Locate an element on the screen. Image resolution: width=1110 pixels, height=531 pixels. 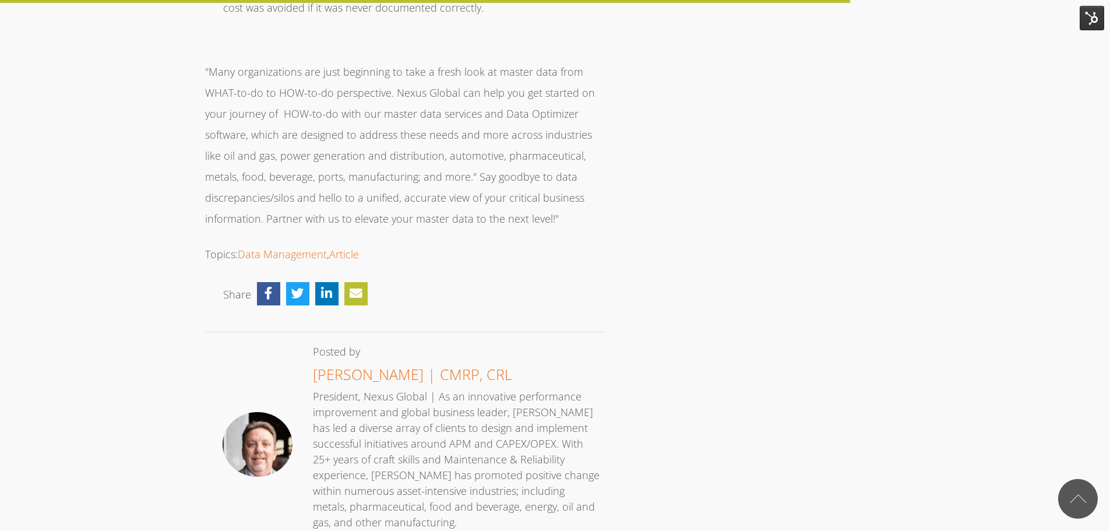
p: Topics: , is located at coordinates (406, 254).